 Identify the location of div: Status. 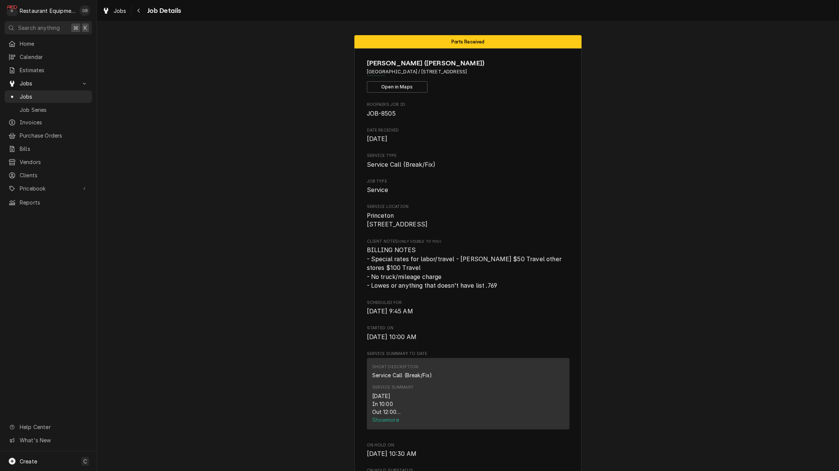
(468, 42).